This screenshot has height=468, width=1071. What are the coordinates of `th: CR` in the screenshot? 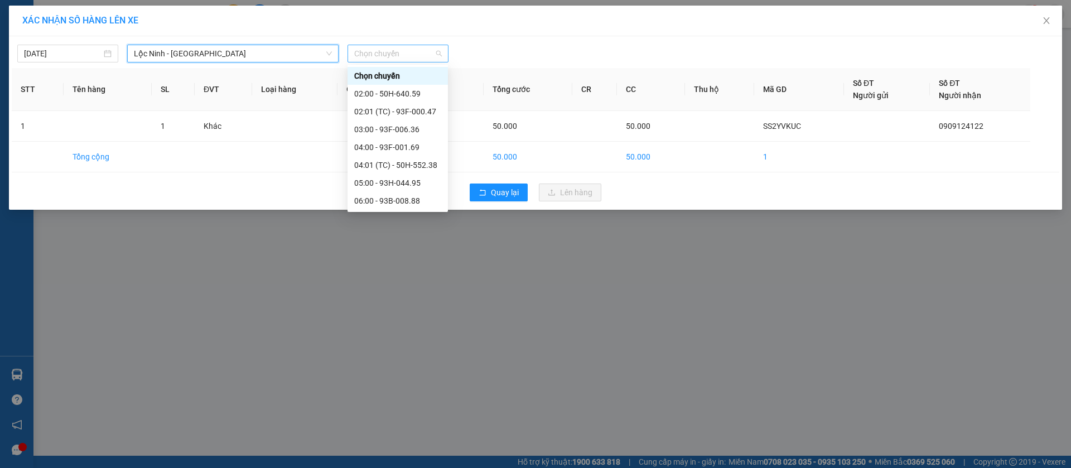 It's located at (595, 89).